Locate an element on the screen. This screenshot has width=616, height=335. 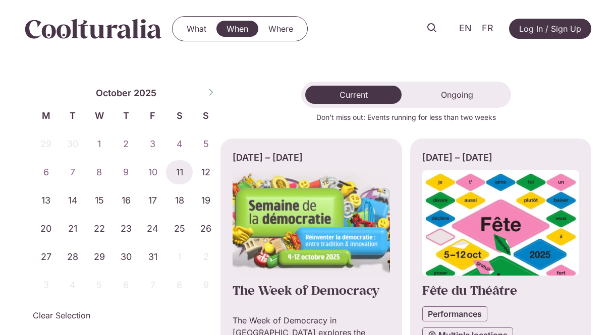
span: September 29, 2025 is located at coordinates (46, 144).